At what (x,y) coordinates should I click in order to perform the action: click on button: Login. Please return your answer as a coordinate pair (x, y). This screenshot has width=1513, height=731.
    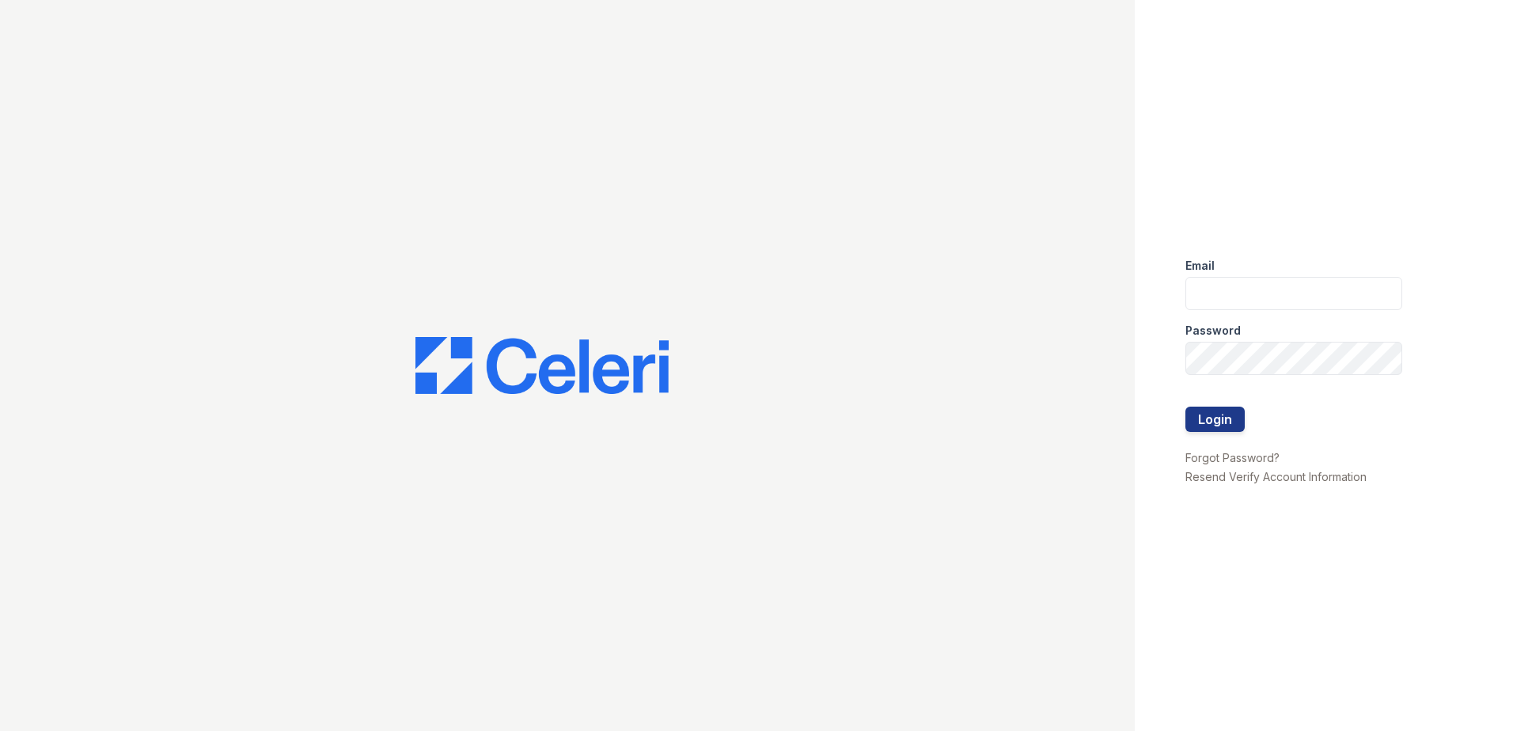
    Looking at the image, I should click on (1215, 419).